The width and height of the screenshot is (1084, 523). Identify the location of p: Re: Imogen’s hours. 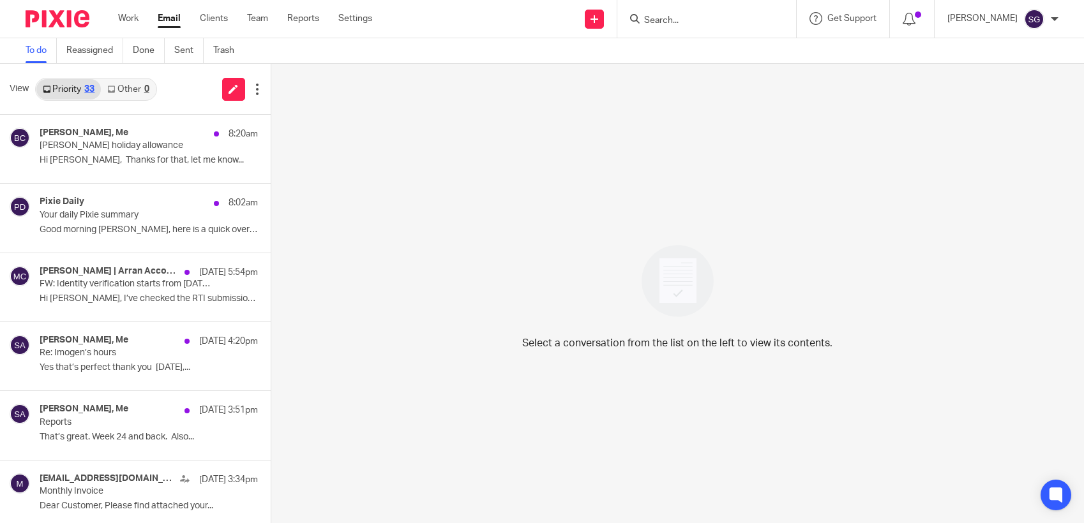
(126, 353).